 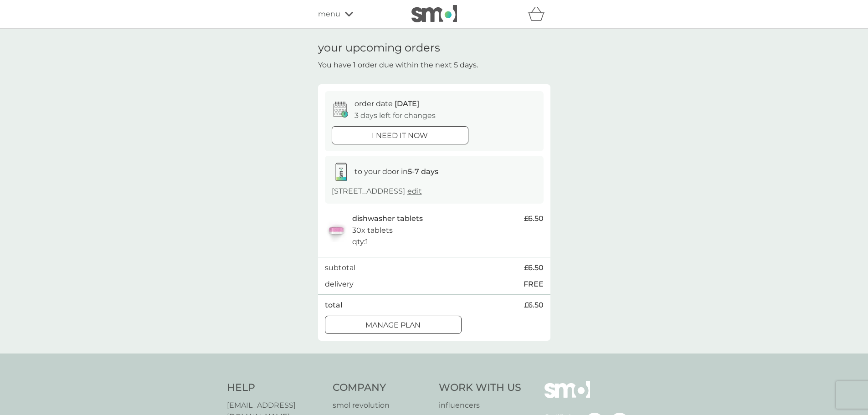 What do you see at coordinates (480, 388) in the screenshot?
I see `h4: Work With Us` at bounding box center [480, 388].